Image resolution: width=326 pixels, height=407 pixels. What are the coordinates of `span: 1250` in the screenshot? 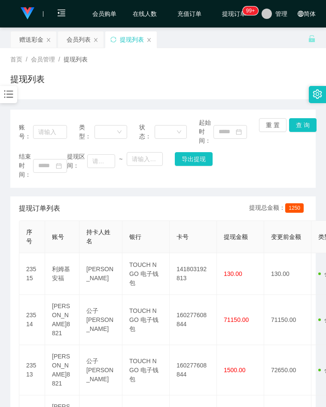 It's located at (294, 208).